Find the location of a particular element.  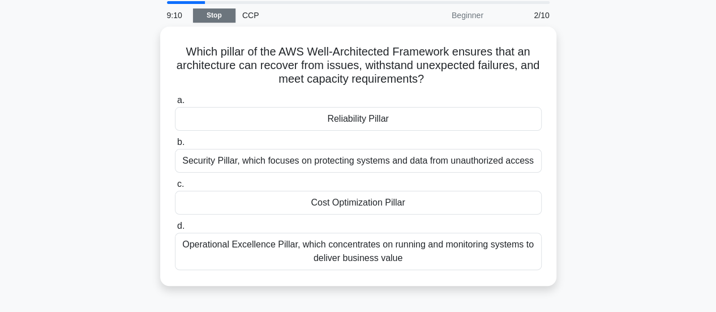

h5: Which pillar of the AWS Well-Architected Framework ensures that an architecture can recover from ... is located at coordinates (358, 66).